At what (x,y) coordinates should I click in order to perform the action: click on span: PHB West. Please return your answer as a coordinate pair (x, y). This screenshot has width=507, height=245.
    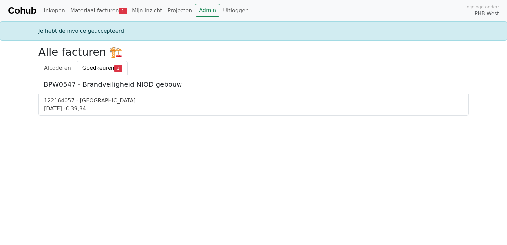
    Looking at the image, I should click on (487, 14).